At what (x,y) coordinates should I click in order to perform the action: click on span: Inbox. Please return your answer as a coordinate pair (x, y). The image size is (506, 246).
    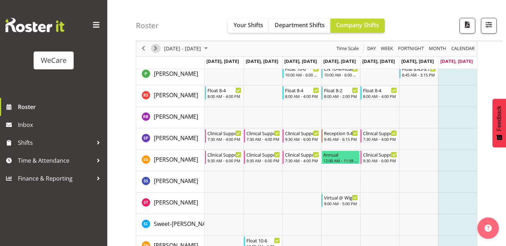
    Looking at the image, I should click on (61, 125).